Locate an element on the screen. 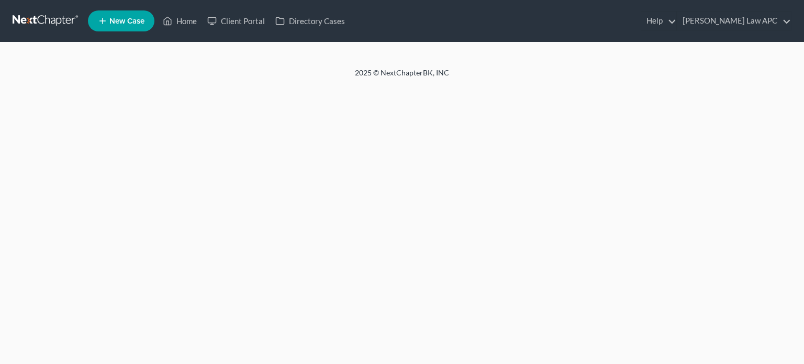 The height and width of the screenshot is (364, 804). a: Directory Cases is located at coordinates (310, 21).